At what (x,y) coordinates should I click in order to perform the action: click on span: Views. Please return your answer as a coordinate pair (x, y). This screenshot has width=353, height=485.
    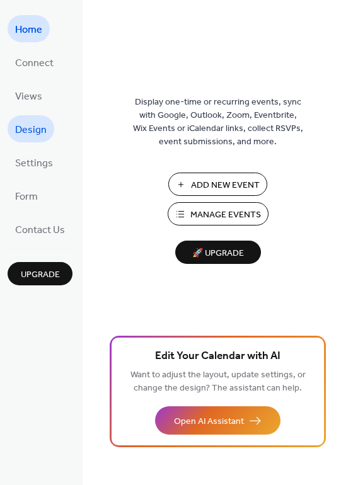
    Looking at the image, I should click on (28, 96).